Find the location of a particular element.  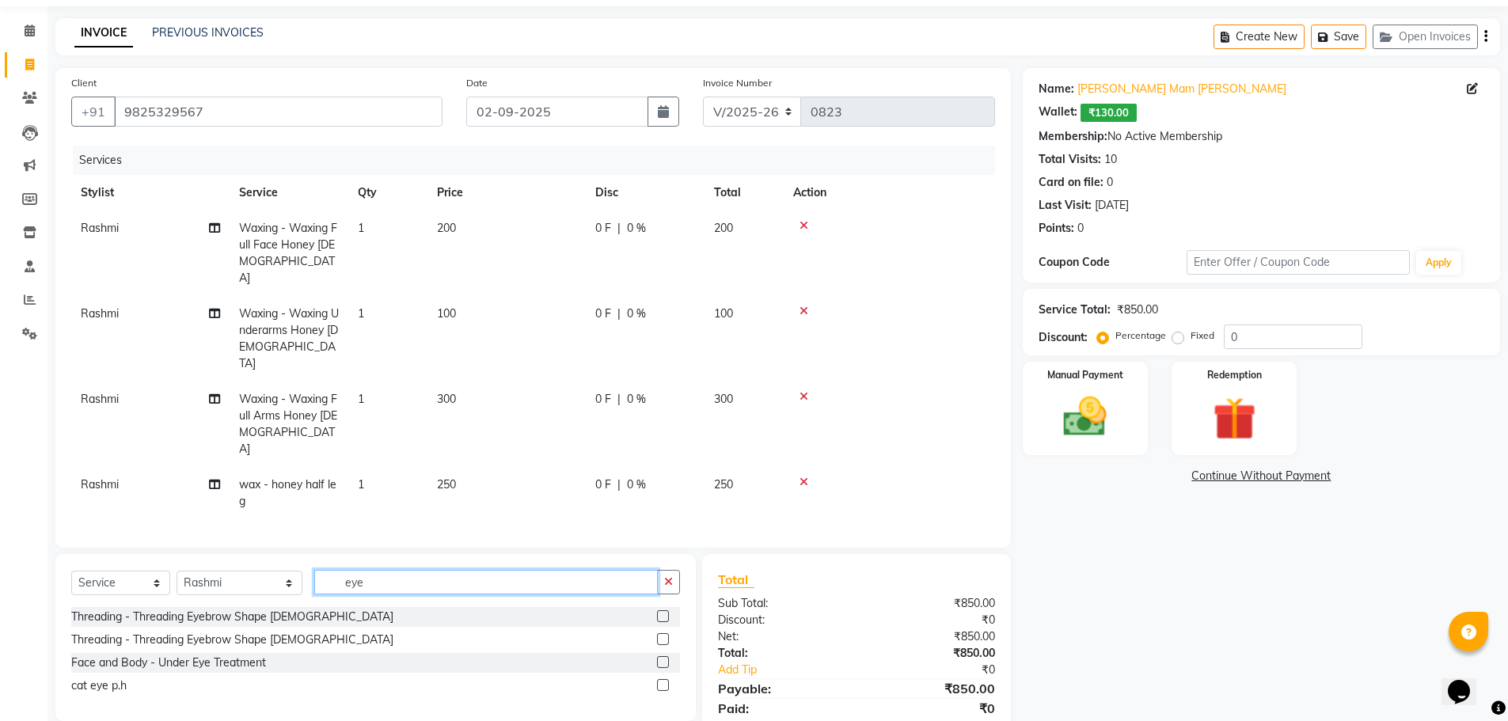

div: Service Total: is located at coordinates (1074, 310).